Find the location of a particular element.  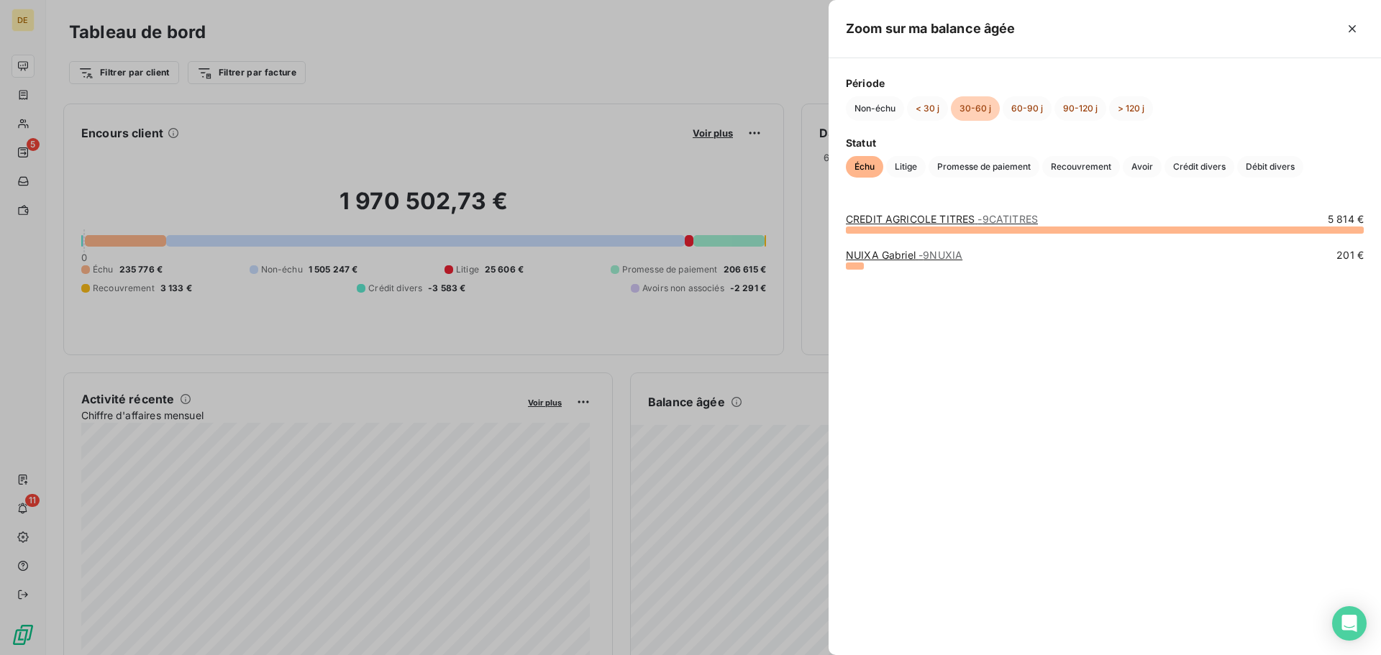

span: 5 814 € is located at coordinates (1346, 219).